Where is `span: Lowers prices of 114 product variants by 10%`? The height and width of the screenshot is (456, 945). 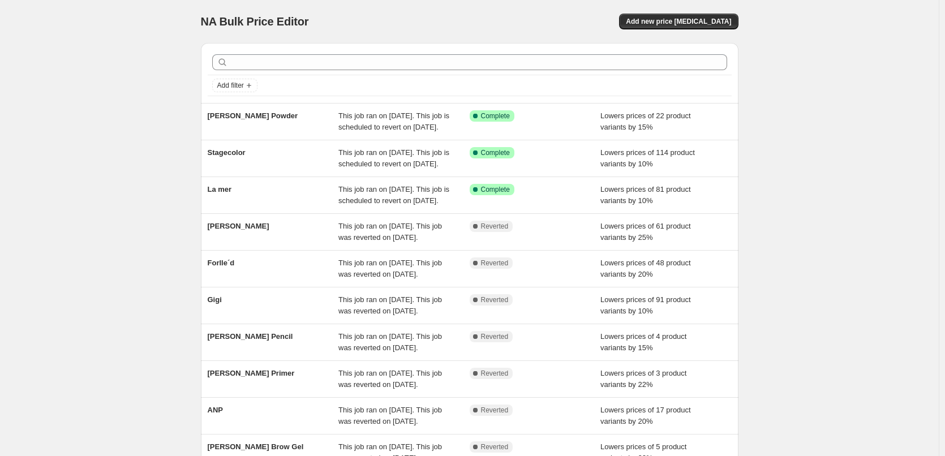
span: Lowers prices of 114 product variants by 10% is located at coordinates (647, 158).